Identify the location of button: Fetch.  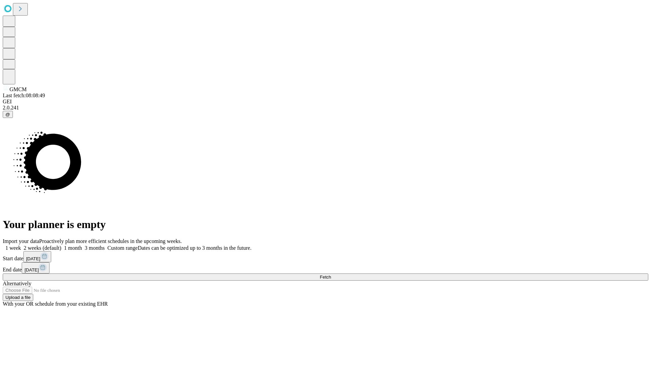
(325, 277).